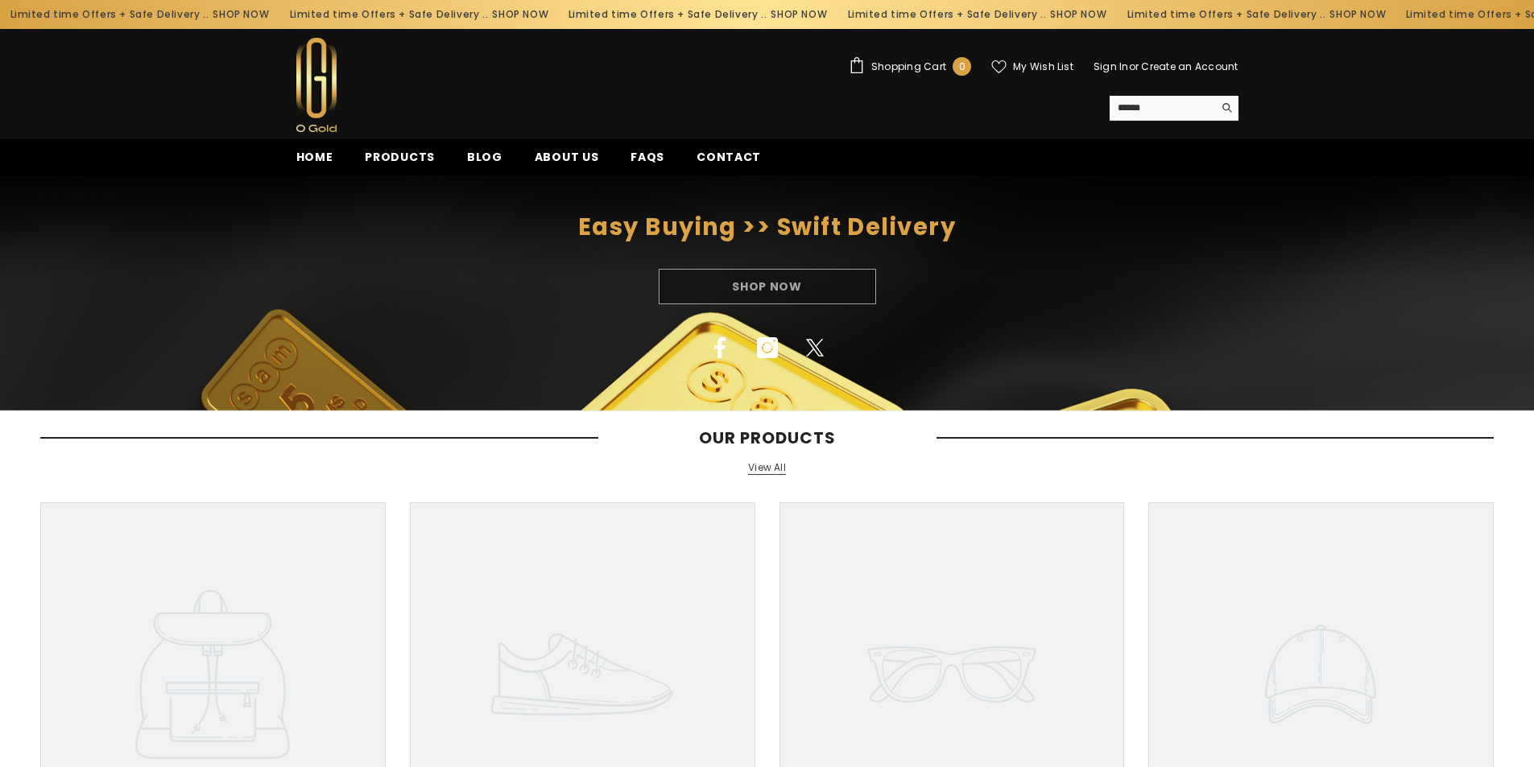 This screenshot has width=1534, height=767. Describe the element at coordinates (908, 67) in the screenshot. I see `span: Shopping Cart` at that location.